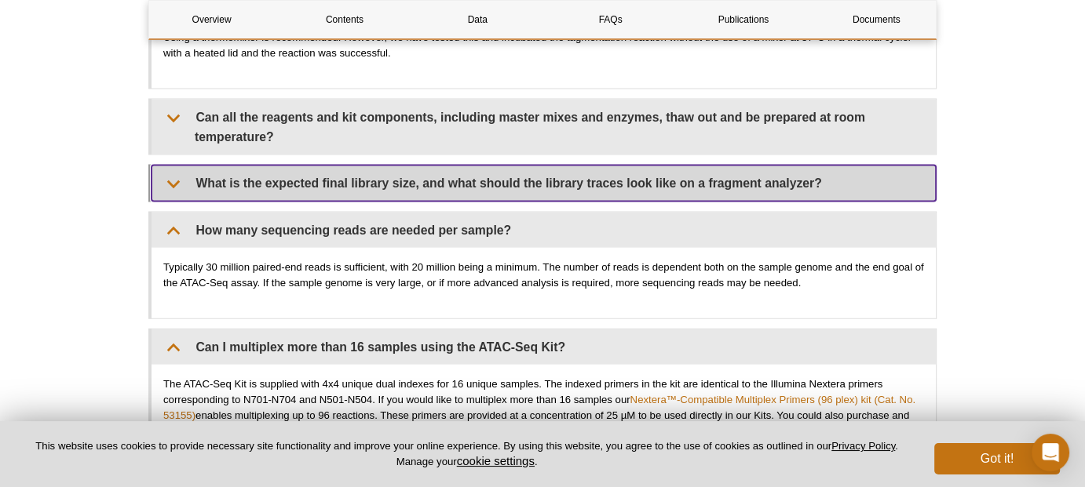  What do you see at coordinates (543, 347) in the screenshot?
I see `summary: Can I multiplex more than 16 samples using the ATAC-Seq Kit?` at bounding box center [543, 347].